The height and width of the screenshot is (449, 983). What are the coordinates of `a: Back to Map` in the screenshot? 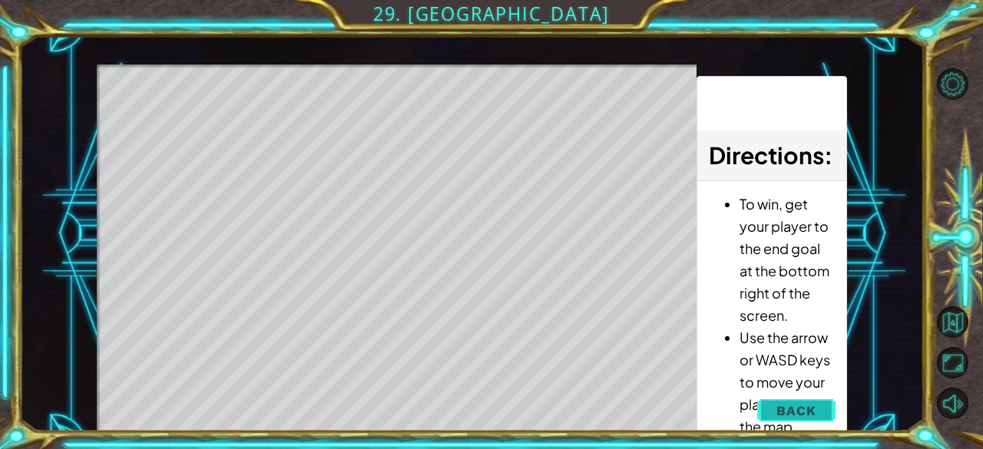 It's located at (960, 322).